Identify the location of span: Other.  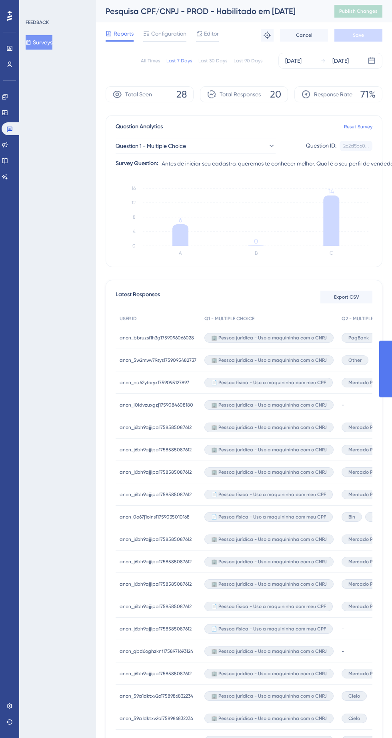
(355, 360).